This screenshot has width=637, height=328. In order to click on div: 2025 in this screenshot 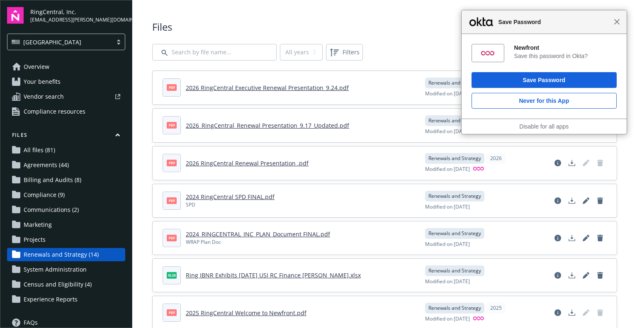, I will do `click(496, 308)`.